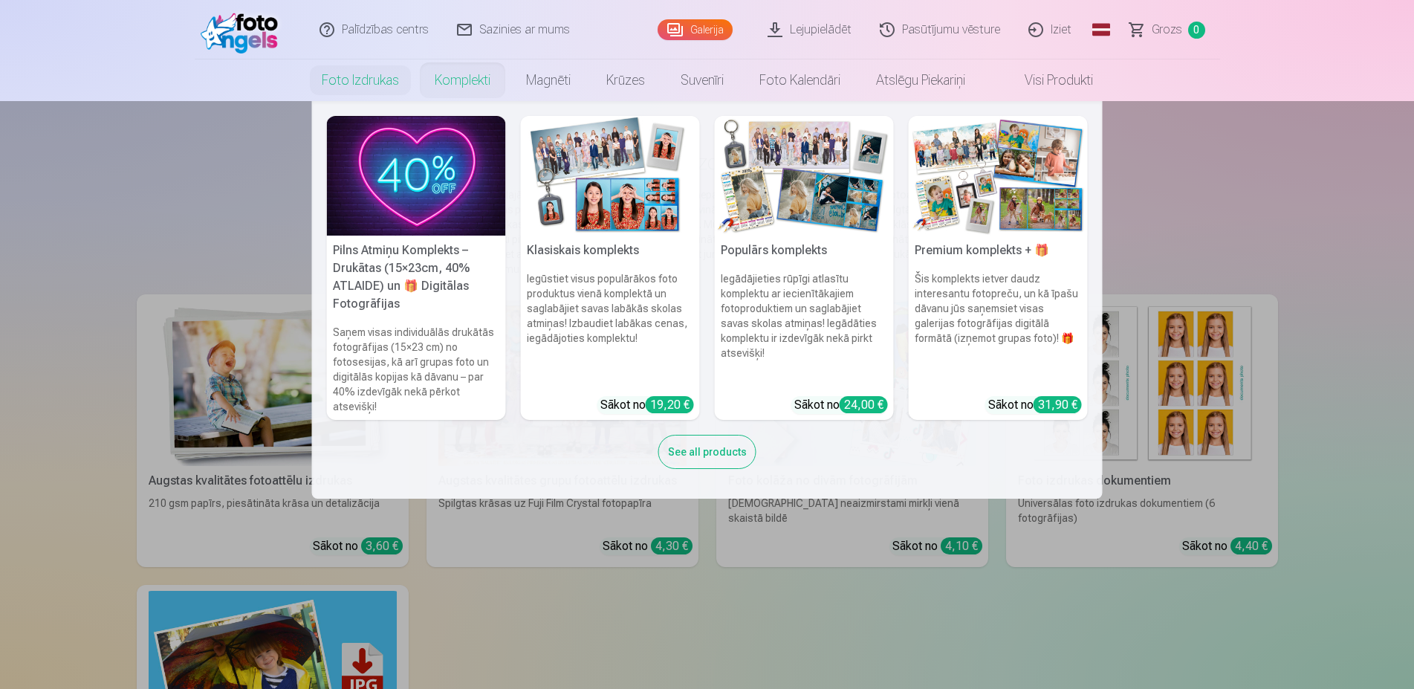  Describe the element at coordinates (416, 175) in the screenshot. I see `img: Pilns Atmiņu Komplekts – Drukātas (15×23cm, 40% ATLAIDE) un 🎁 Digitālas Fotogrāfijas` at that location.